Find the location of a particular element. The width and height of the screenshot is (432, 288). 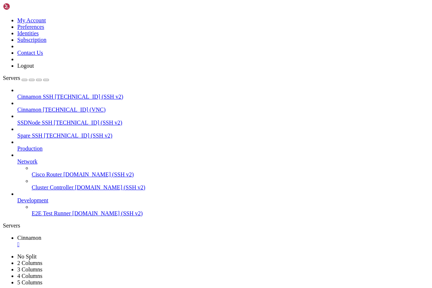

span: Spare SSH is located at coordinates (30, 135).